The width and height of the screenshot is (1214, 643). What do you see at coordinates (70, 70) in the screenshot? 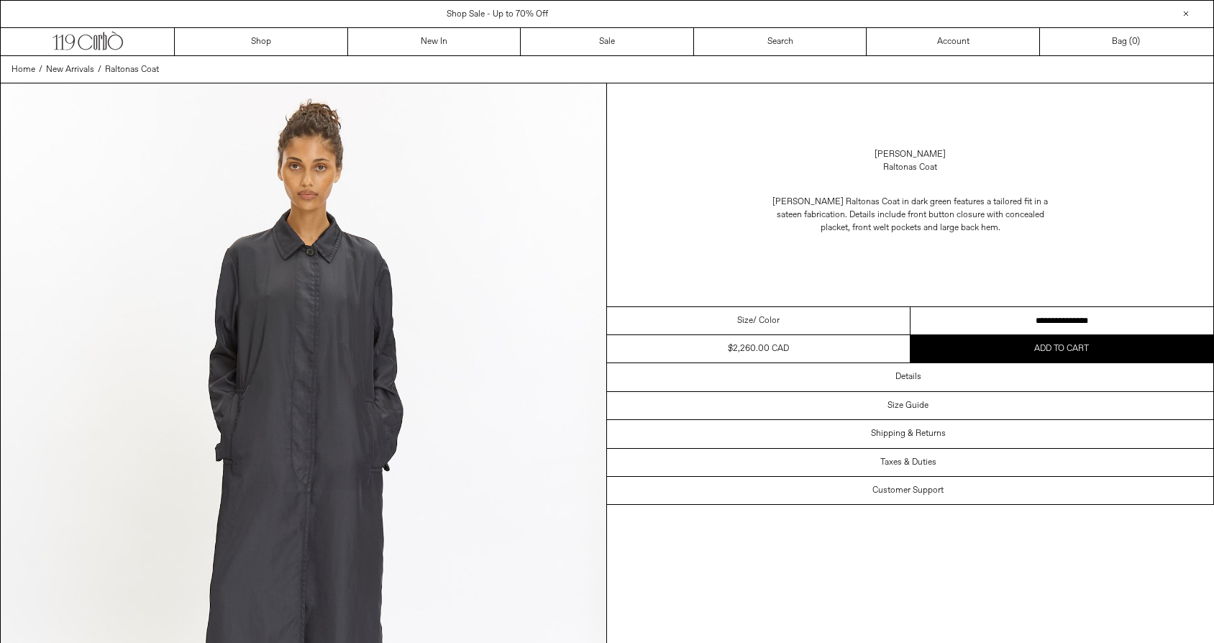
I see `span: New Arrivals` at bounding box center [70, 70].